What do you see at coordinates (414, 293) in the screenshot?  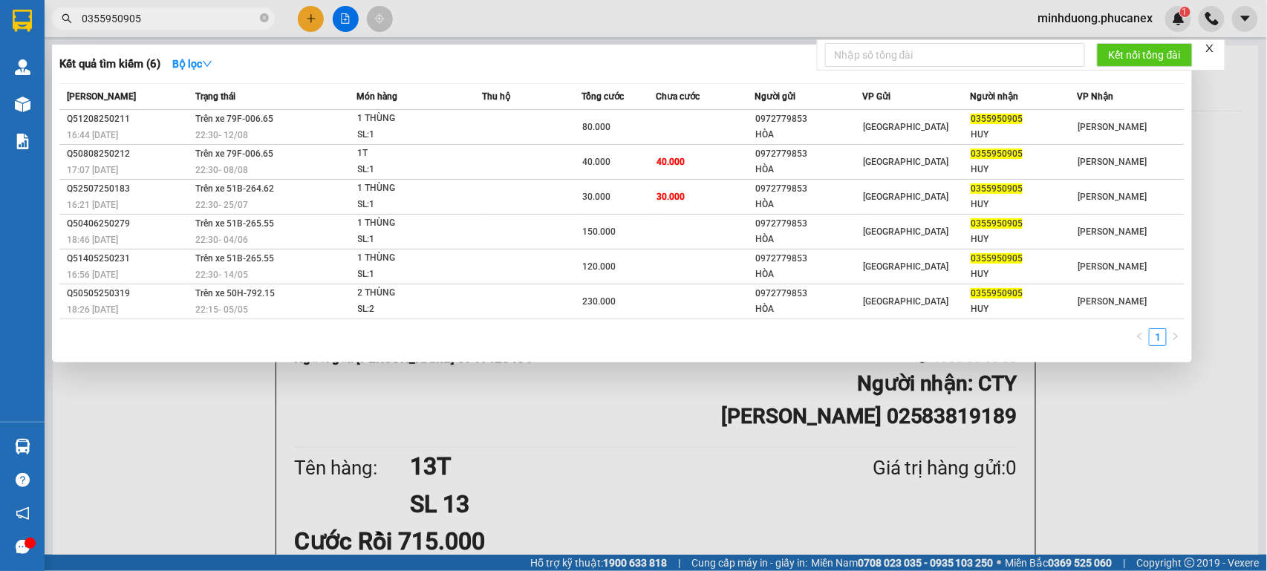 I see `div: 2 THÙNG` at bounding box center [414, 293].